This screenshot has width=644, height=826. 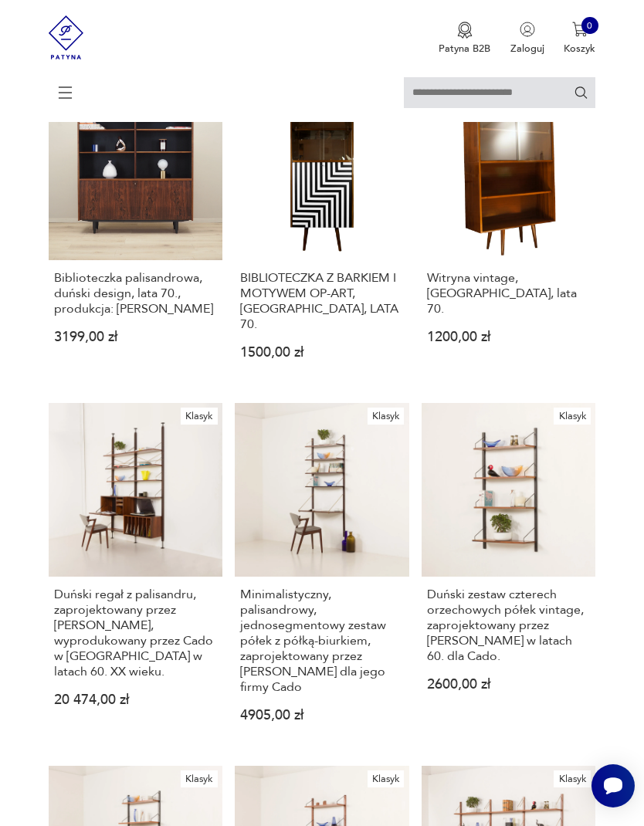 I want to click on p: 20 474,00 zł, so click(x=135, y=700).